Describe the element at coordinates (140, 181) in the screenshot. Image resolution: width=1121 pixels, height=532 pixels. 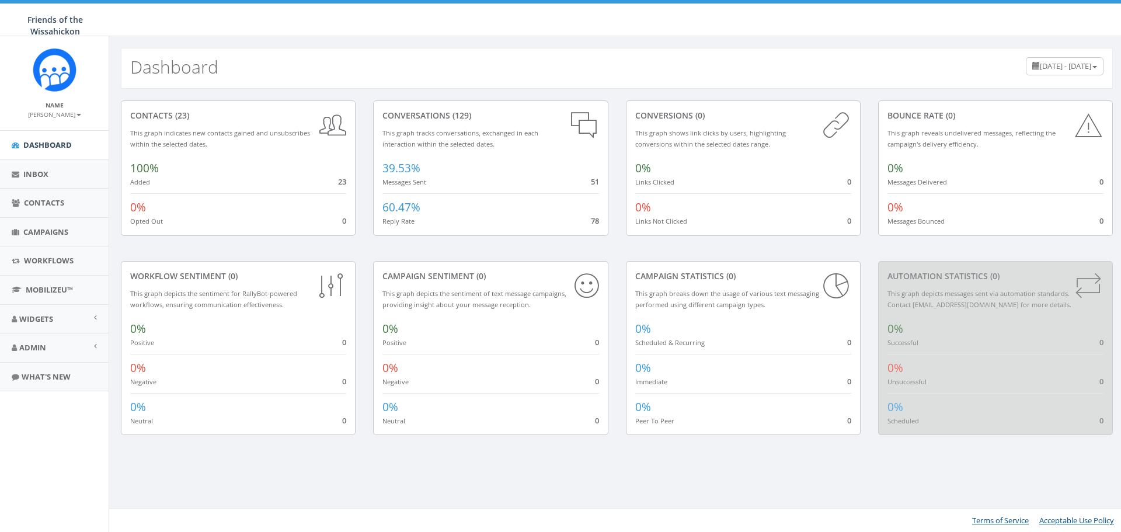
I see `small: Added` at that location.